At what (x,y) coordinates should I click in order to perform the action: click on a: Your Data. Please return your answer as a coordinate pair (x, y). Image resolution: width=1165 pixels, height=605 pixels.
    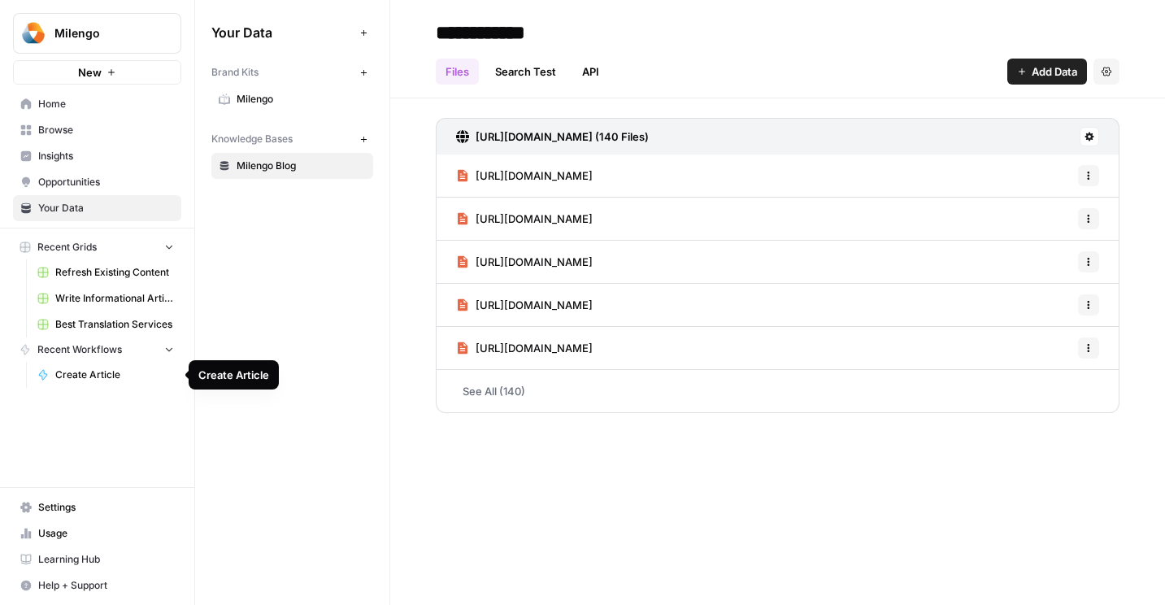
    Looking at the image, I should click on (97, 208).